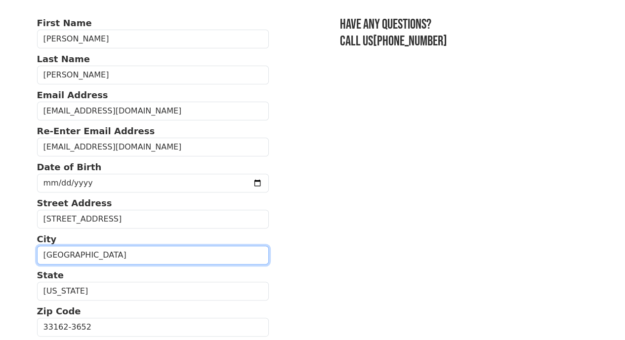  I want to click on strong: Street Address, so click(75, 203).